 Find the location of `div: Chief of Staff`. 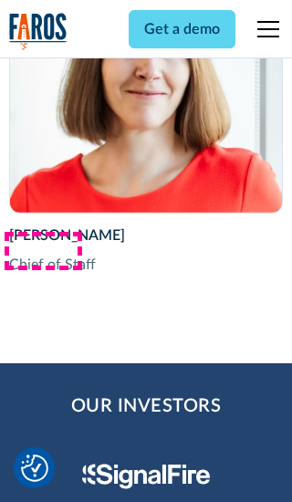

div: Chief of Staff is located at coordinates (146, 265).